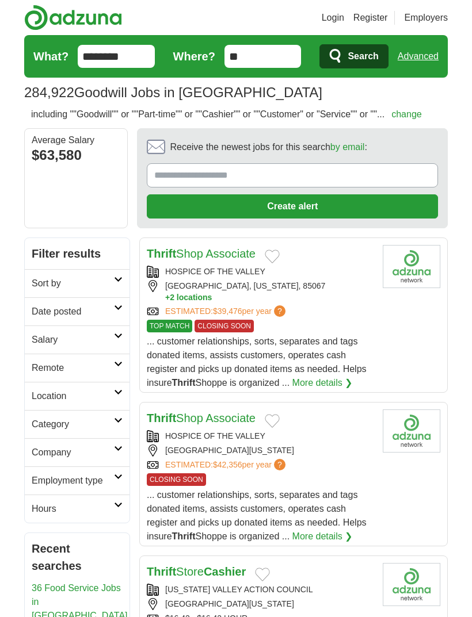 The width and height of the screenshot is (472, 617). What do you see at coordinates (227, 311) in the screenshot?
I see `span: $39,476` at bounding box center [227, 311].